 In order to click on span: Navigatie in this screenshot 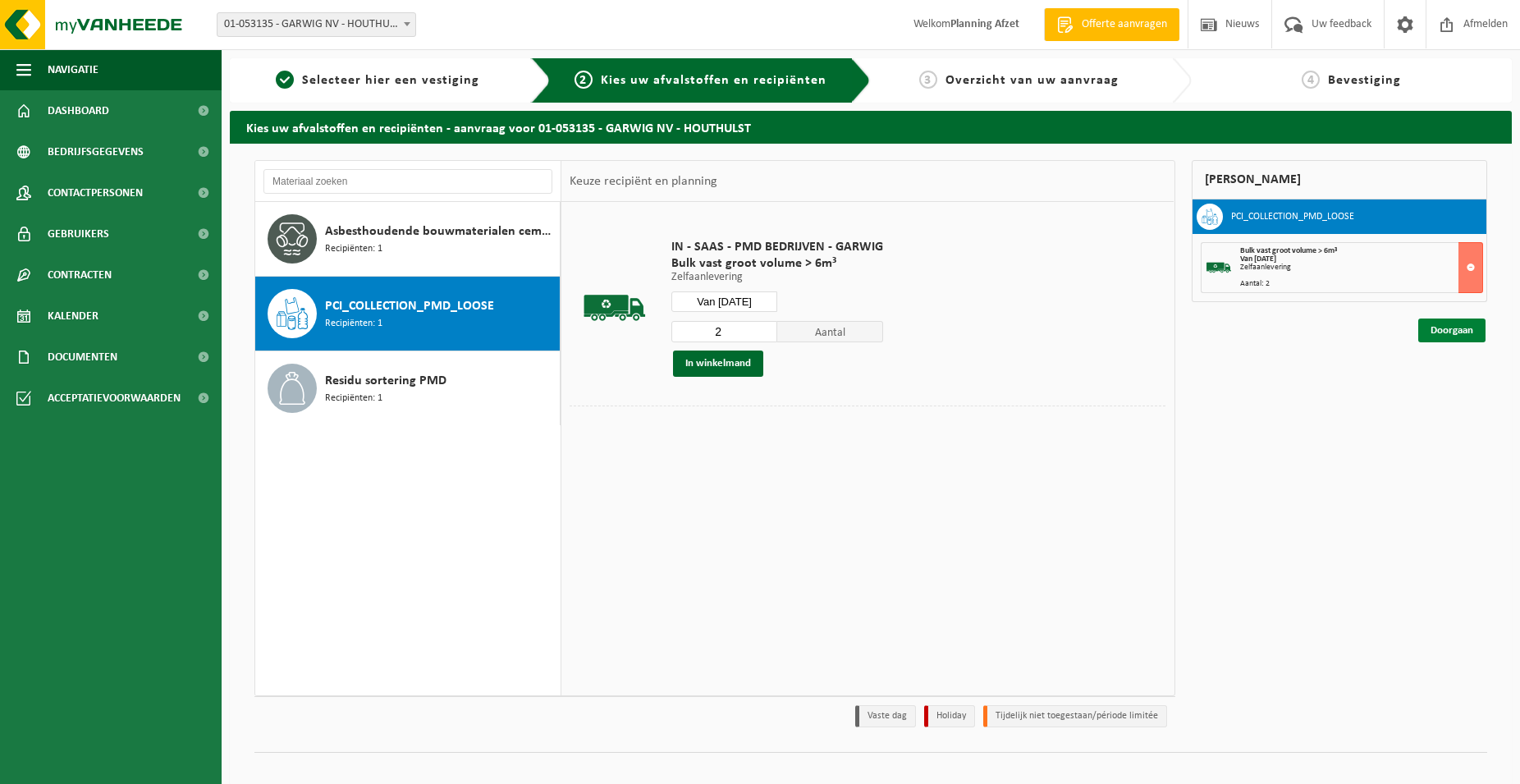, I will do `click(73, 70)`.